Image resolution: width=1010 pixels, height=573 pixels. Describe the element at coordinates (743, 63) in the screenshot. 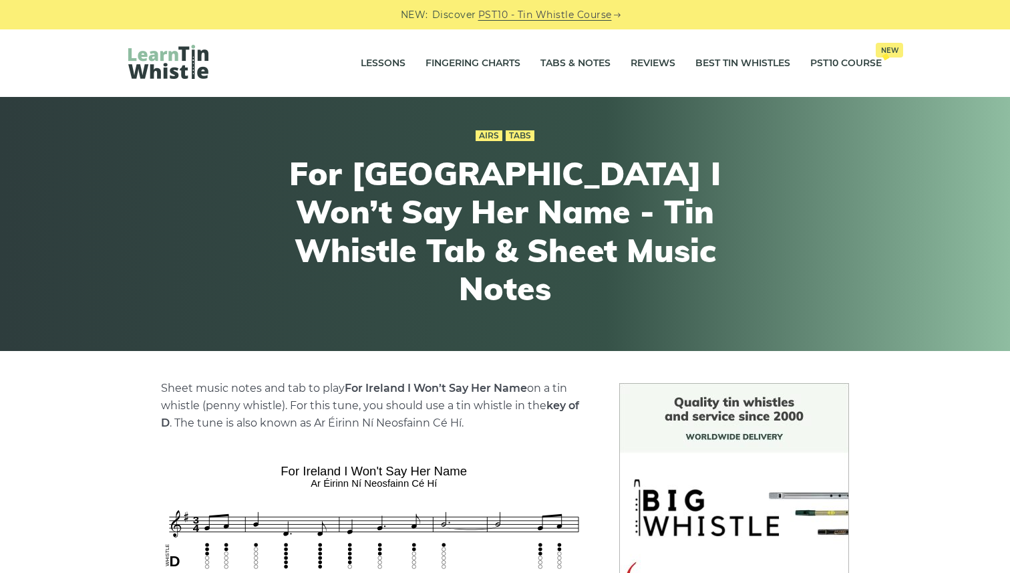

I see `a: Best Tin Whistles` at that location.